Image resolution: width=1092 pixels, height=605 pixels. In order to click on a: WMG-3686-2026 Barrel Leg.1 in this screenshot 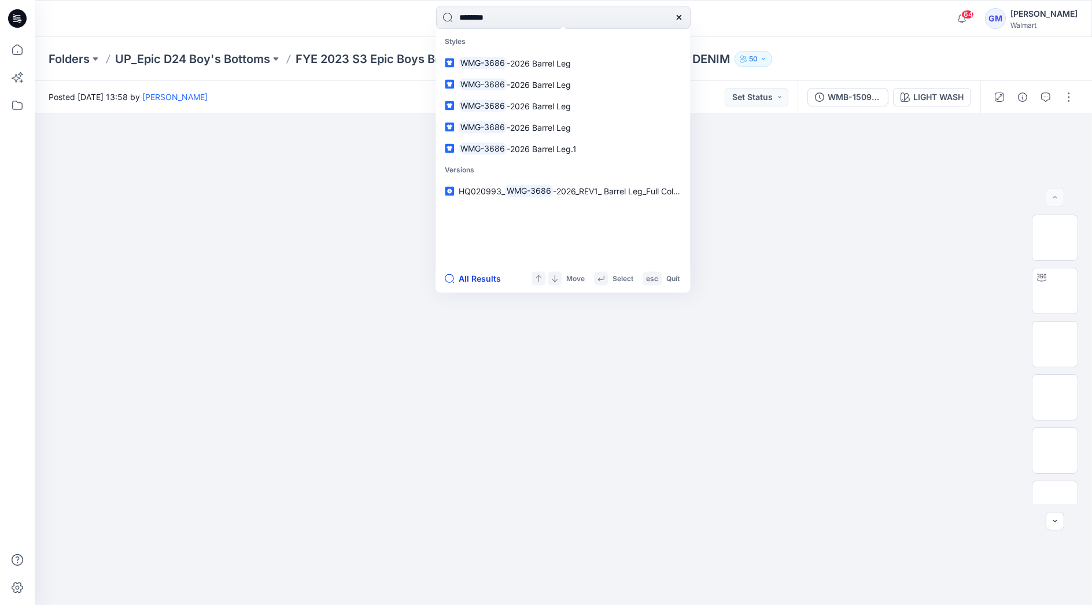, I will do `click(563, 148)`.